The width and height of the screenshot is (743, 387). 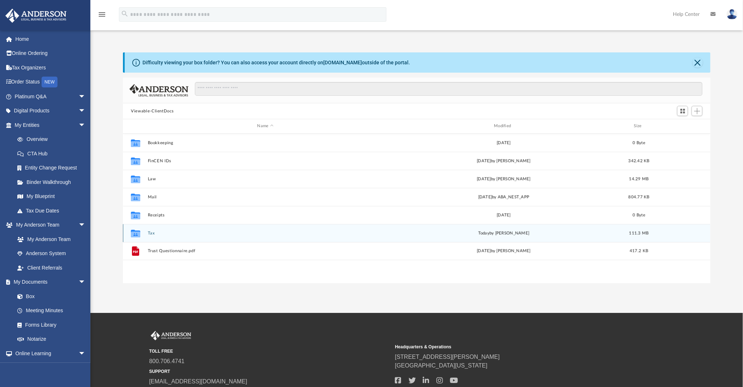 I want to click on button: FinCEN IDs, so click(x=265, y=161).